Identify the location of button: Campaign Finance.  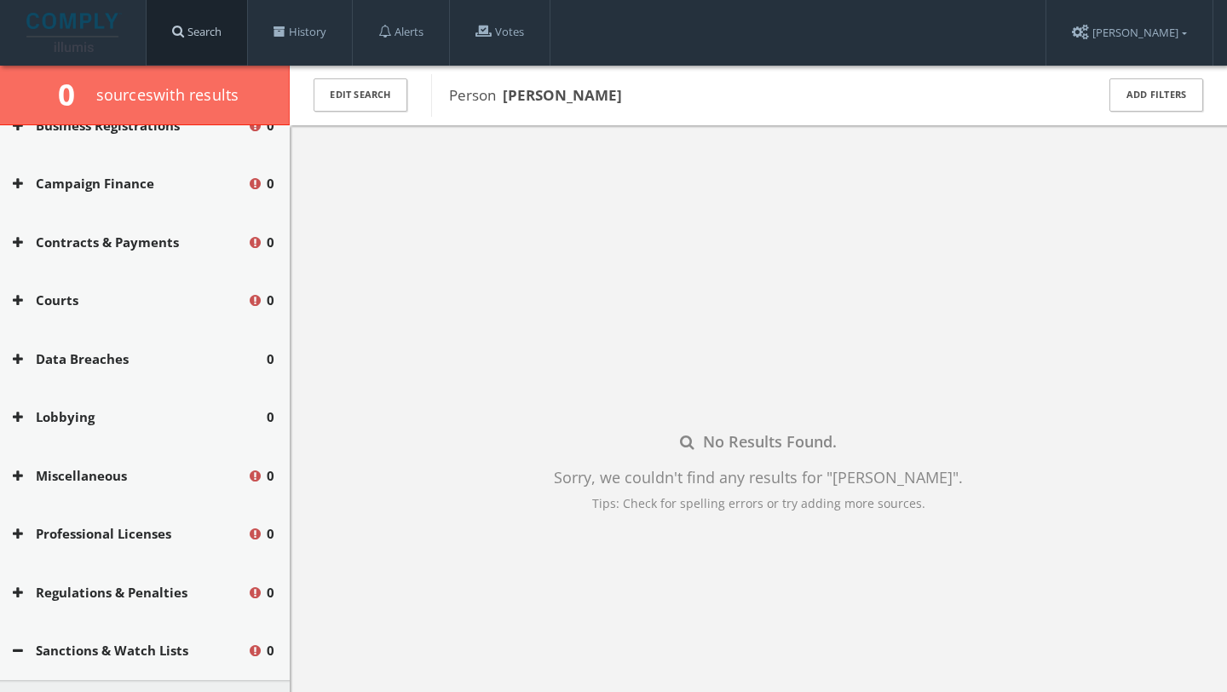
(130, 183).